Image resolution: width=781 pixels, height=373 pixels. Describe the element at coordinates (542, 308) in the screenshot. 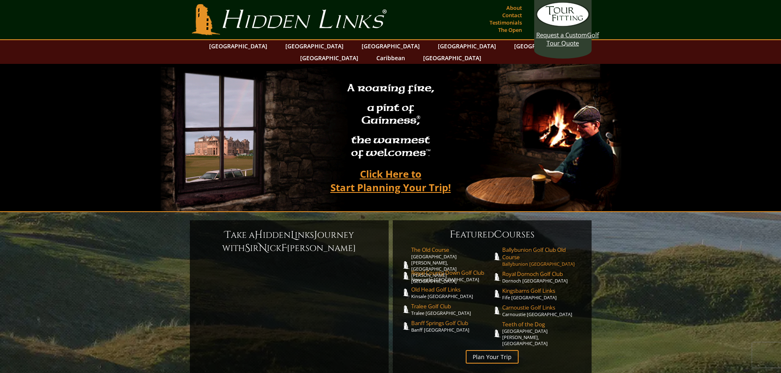

I see `span: Carnoustie Golf Links` at that location.